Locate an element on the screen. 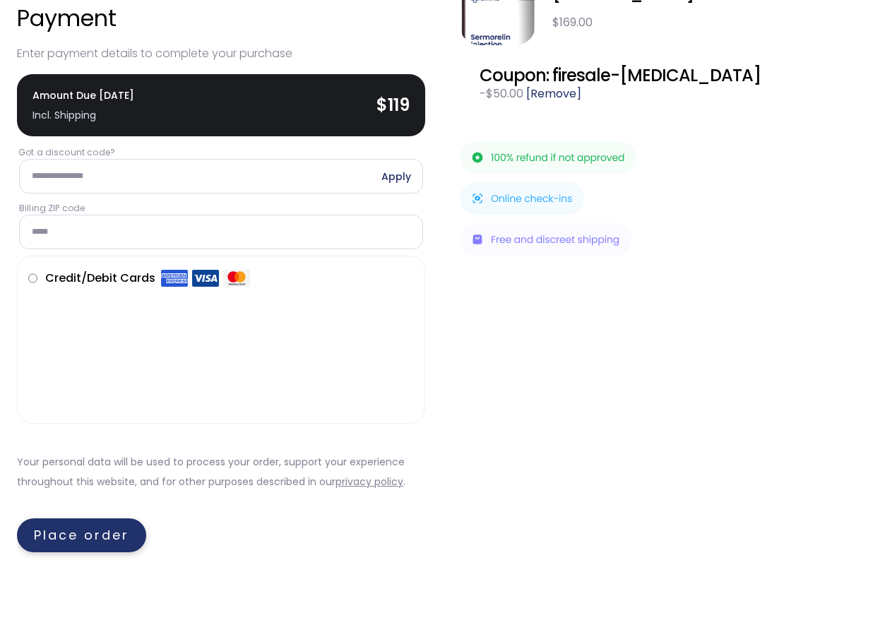 Image resolution: width=885 pixels, height=625 pixels. div: Incl. Shipping is located at coordinates (83, 115).